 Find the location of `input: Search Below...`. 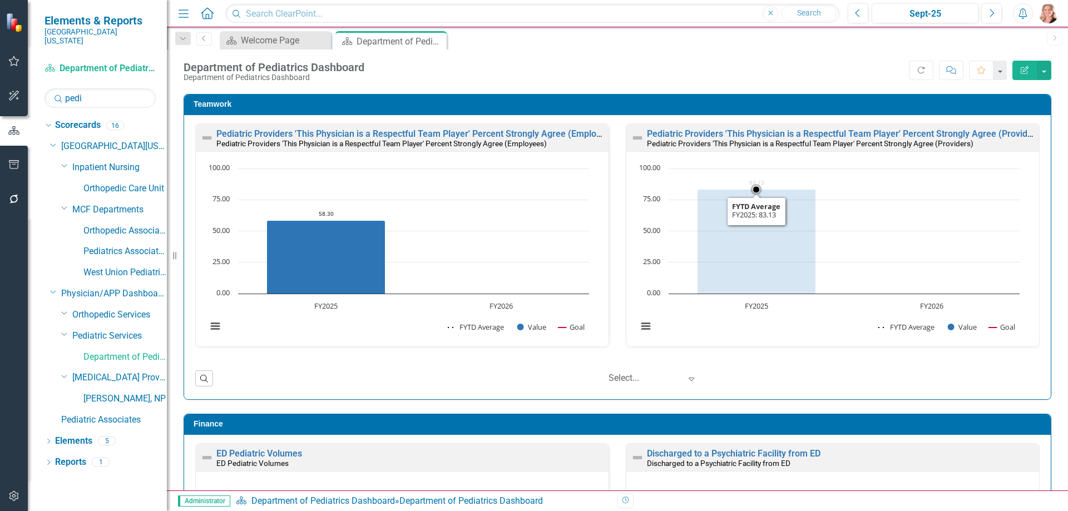

input: Search Below... is located at coordinates (100, 98).